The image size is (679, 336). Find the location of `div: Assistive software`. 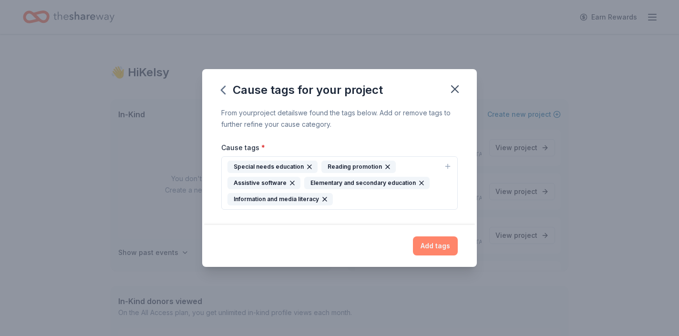

div: Assistive software is located at coordinates (264, 183).